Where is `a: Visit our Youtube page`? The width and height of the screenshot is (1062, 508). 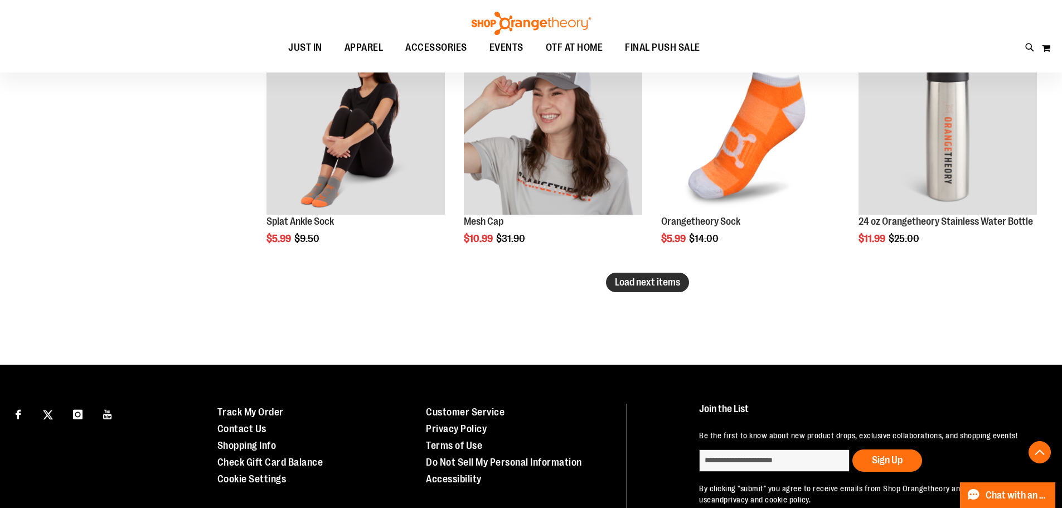 a: Visit our Youtube page is located at coordinates (108, 413).